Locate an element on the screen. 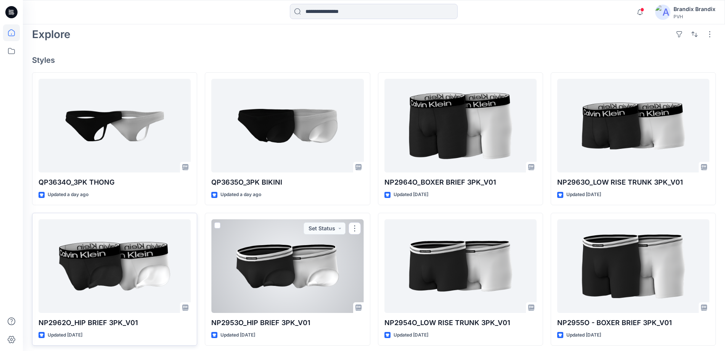  p: NP2963O_LOW RISE TRUNK 3PK_V01 is located at coordinates (633, 183).